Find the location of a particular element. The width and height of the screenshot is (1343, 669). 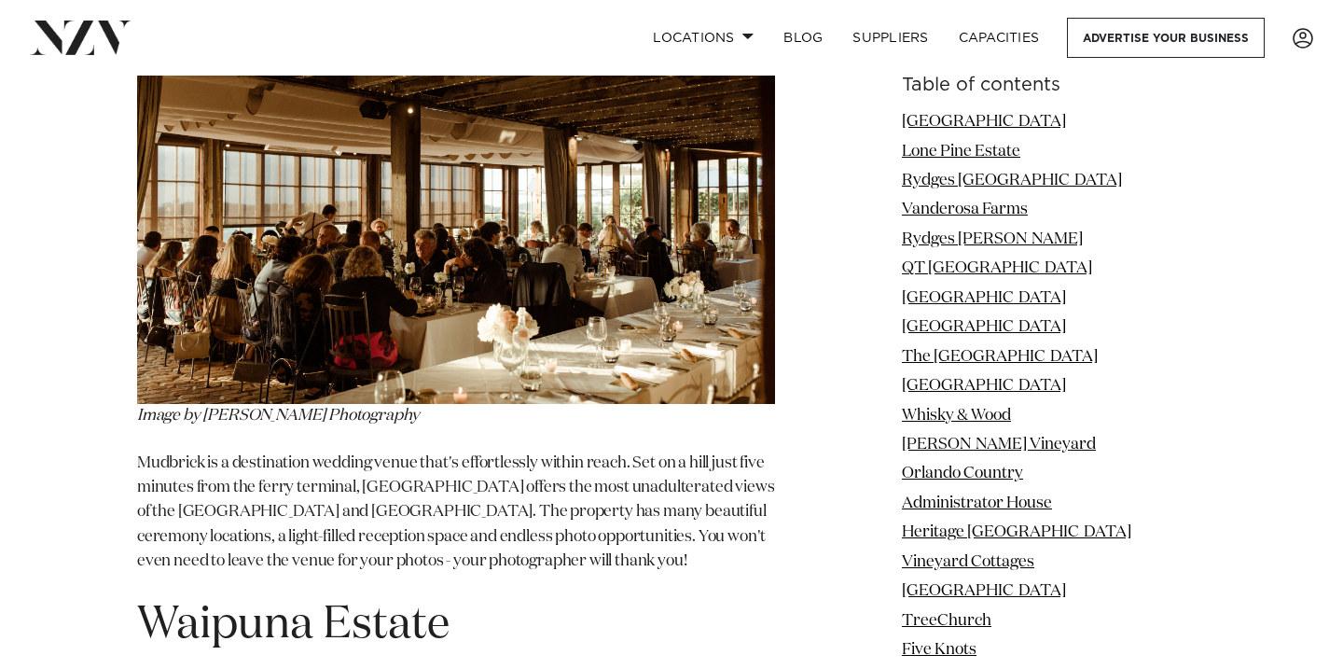

a: TreeChurch is located at coordinates (947, 619).